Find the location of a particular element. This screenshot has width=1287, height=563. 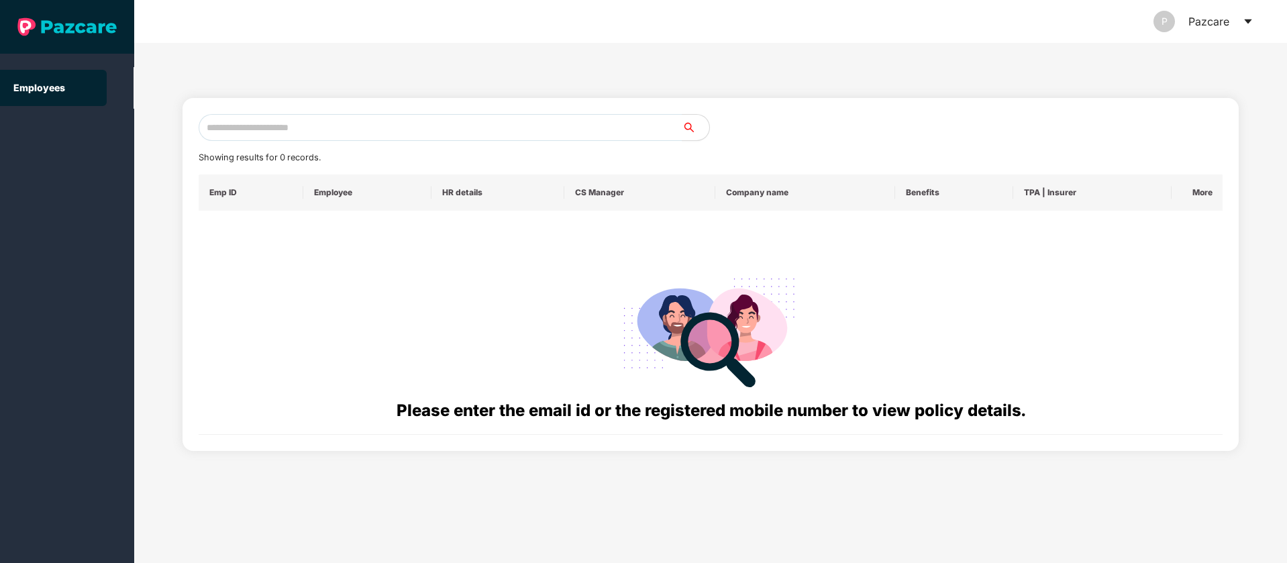

th: TPA | Insurer is located at coordinates (1092, 193).